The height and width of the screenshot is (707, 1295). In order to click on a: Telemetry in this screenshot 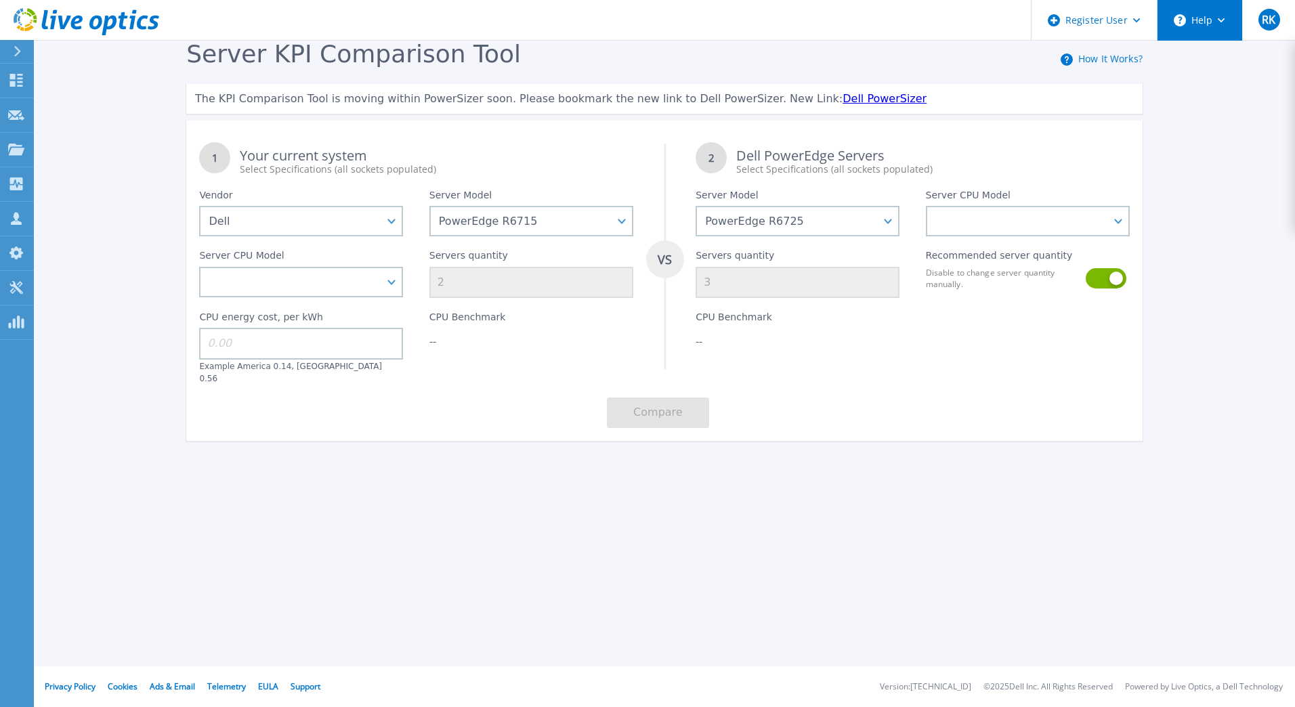, I will do `click(226, 686)`.